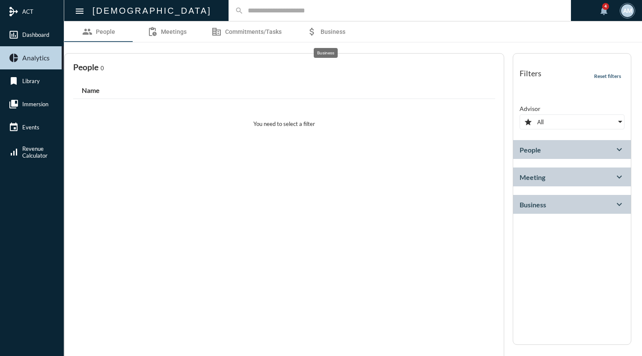 This screenshot has height=356, width=642. I want to click on mat-icon: pending_actions, so click(152, 32).